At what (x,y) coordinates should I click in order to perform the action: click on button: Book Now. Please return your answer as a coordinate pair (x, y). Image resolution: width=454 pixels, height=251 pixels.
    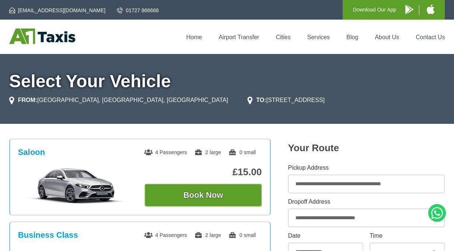
    Looking at the image, I should click on (203, 195).